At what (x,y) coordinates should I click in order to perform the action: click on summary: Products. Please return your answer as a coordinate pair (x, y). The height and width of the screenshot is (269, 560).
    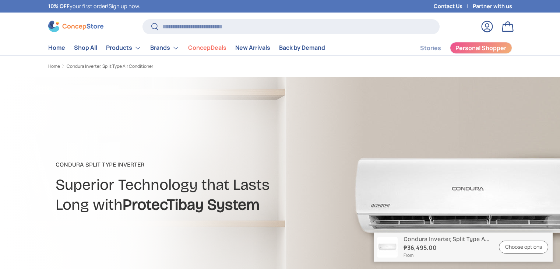
    Looking at the image, I should click on (124, 48).